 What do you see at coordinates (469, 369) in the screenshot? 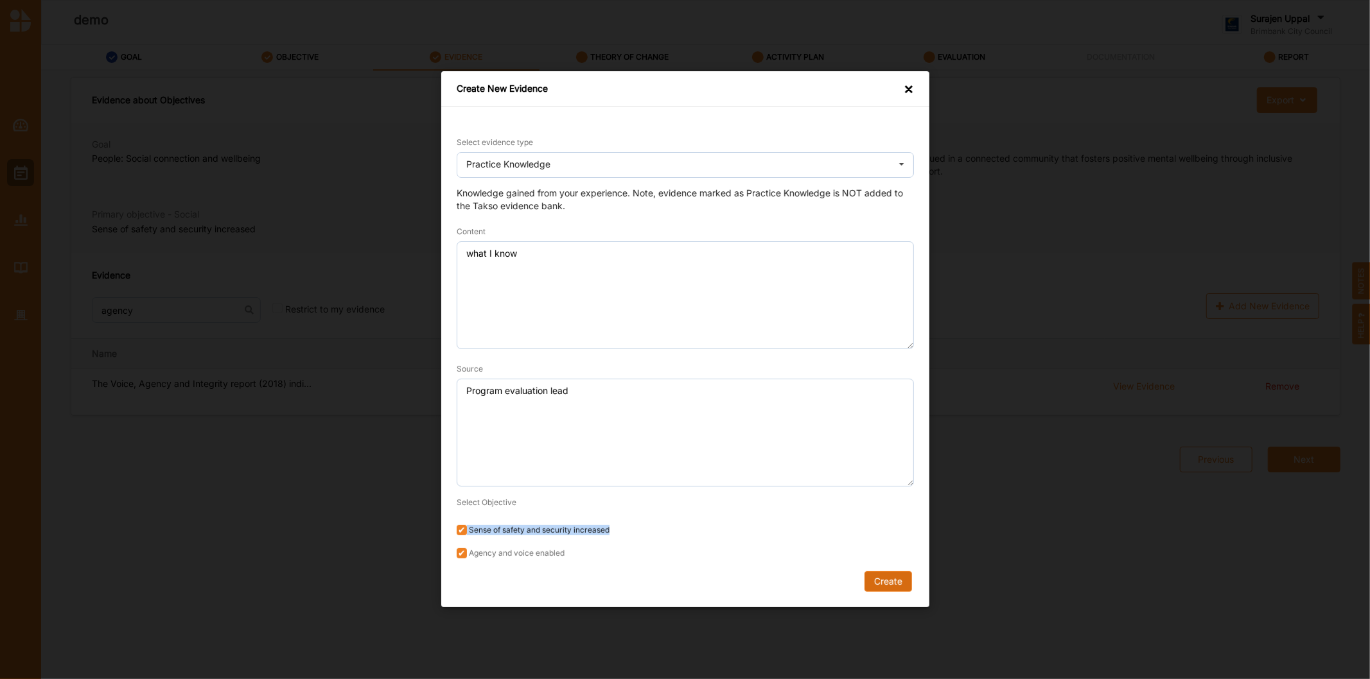
I see `span: Source` at bounding box center [469, 369].